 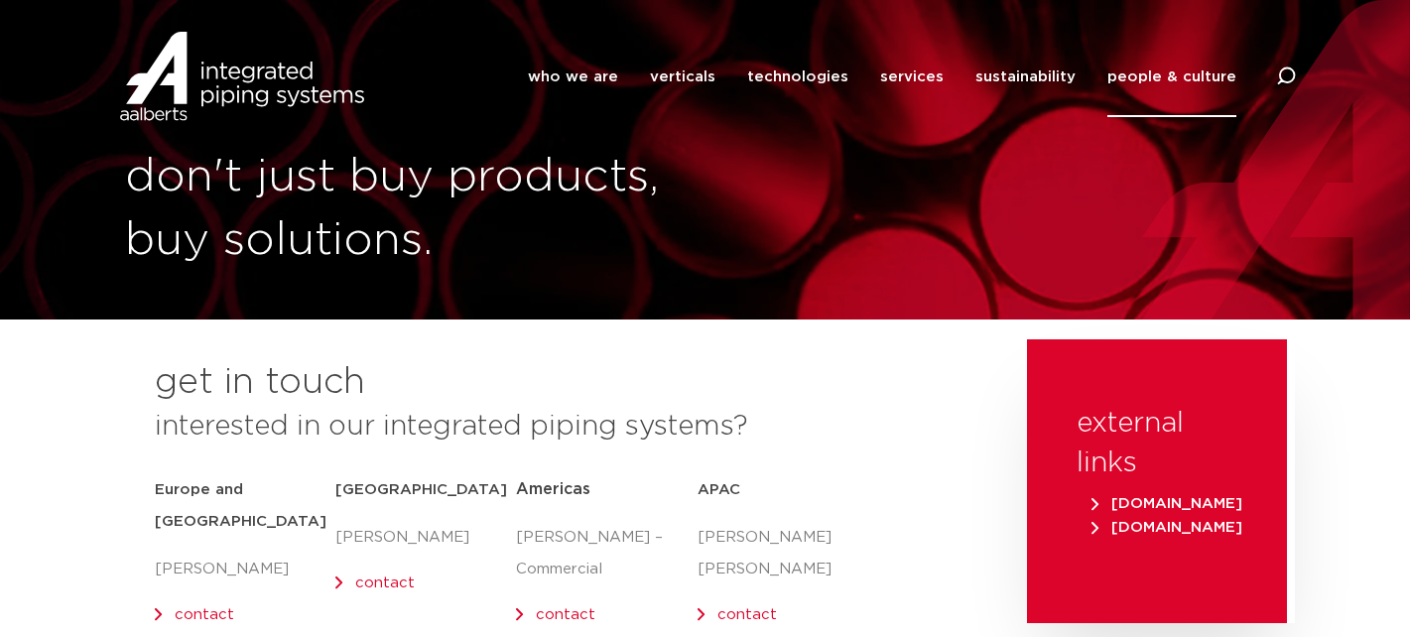 What do you see at coordinates (260, 383) in the screenshot?
I see `h2: get in touch` at bounding box center [260, 383].